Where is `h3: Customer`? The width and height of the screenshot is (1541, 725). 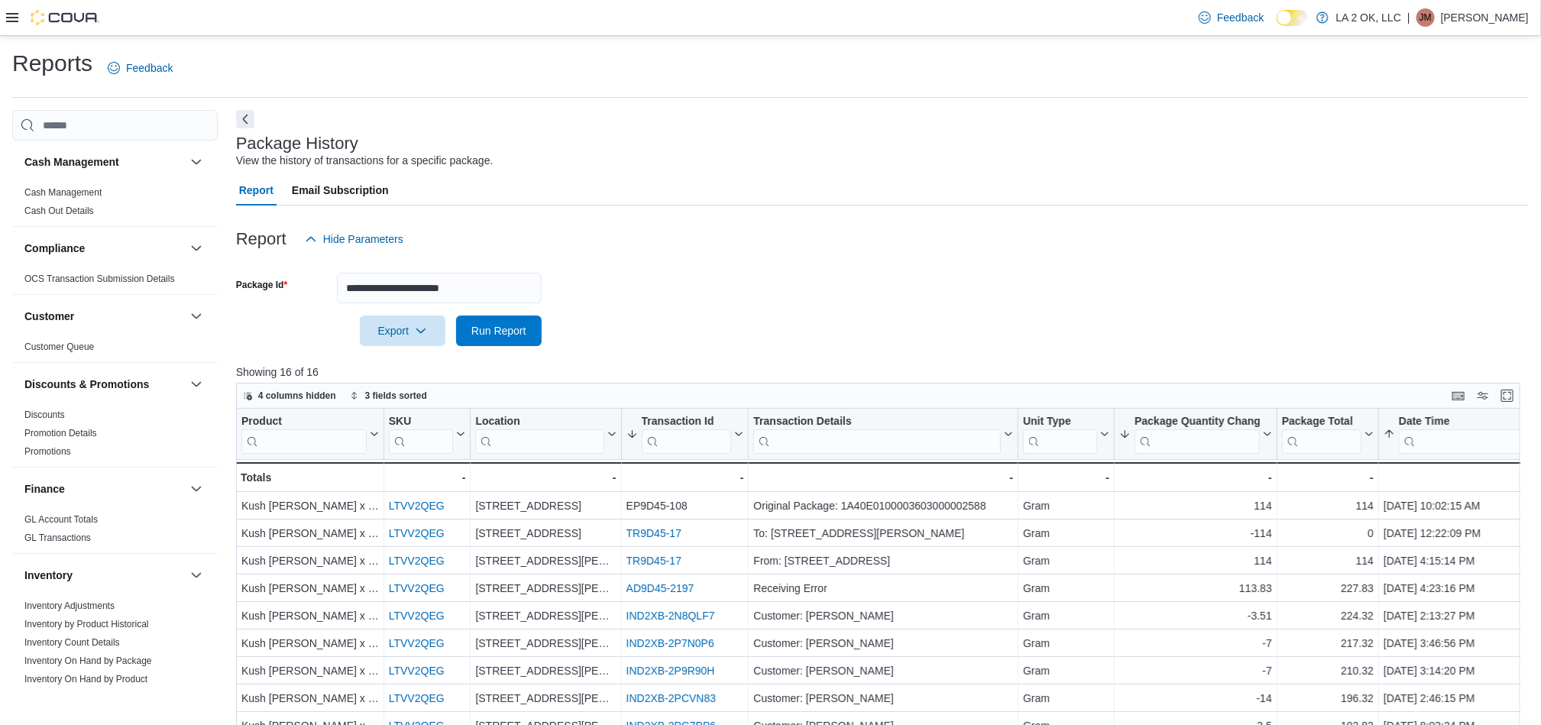 h3: Customer is located at coordinates (49, 316).